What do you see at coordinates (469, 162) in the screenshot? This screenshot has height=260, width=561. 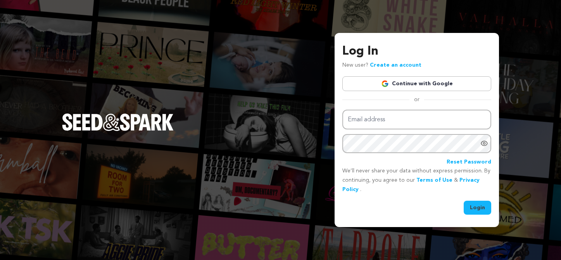 I see `a: Reset Password` at bounding box center [469, 162].